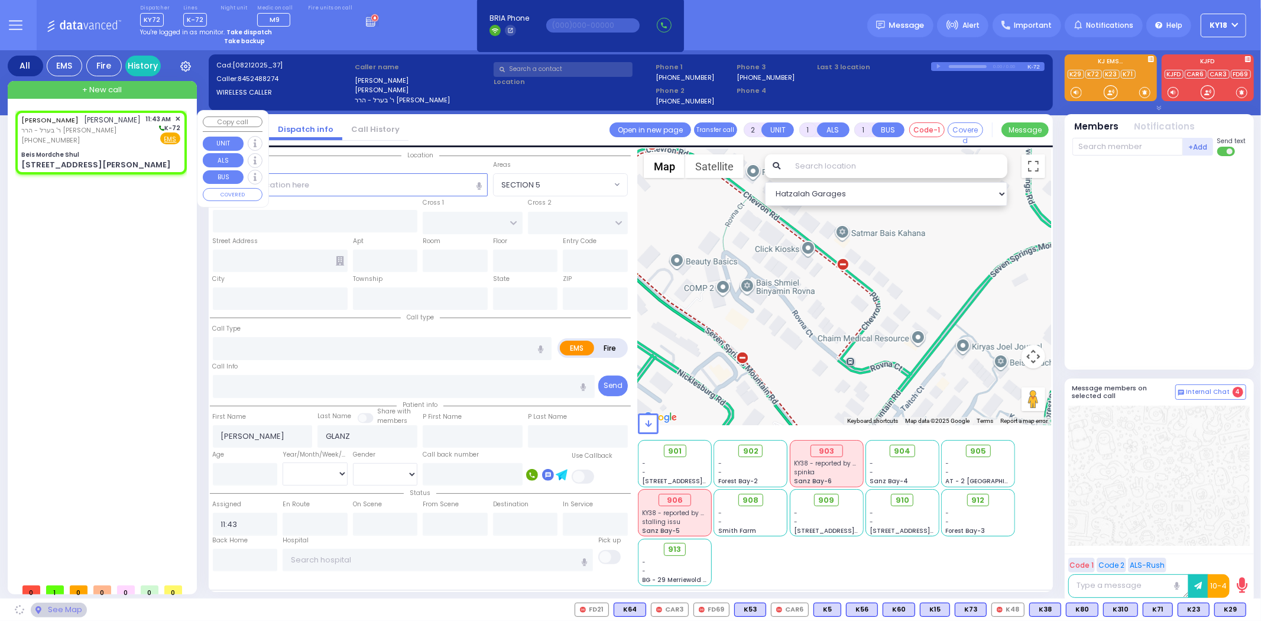  What do you see at coordinates (350, 184) in the screenshot?
I see `input: Search location here` at bounding box center [350, 184].